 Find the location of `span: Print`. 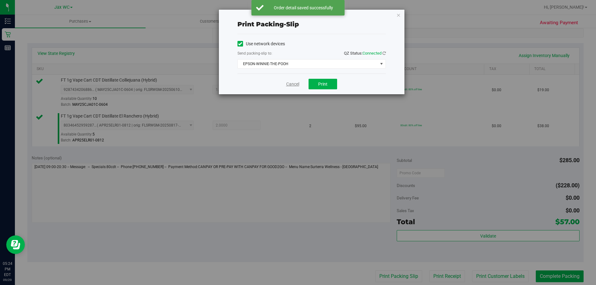

span: Print is located at coordinates (323, 84).